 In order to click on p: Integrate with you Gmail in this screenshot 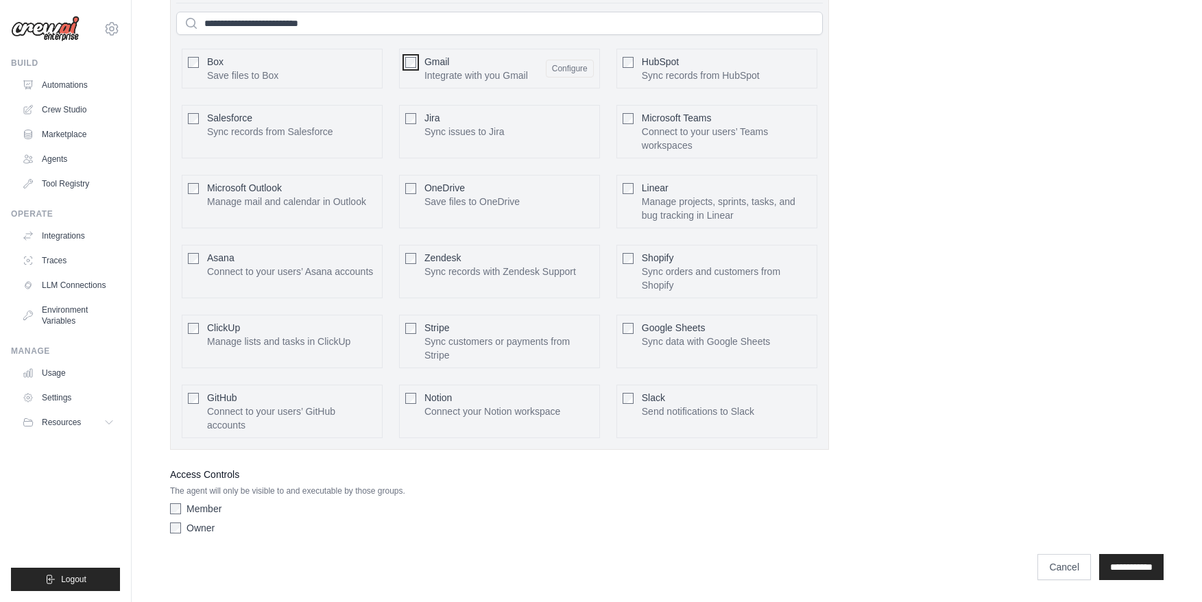, I will do `click(476, 75)`.